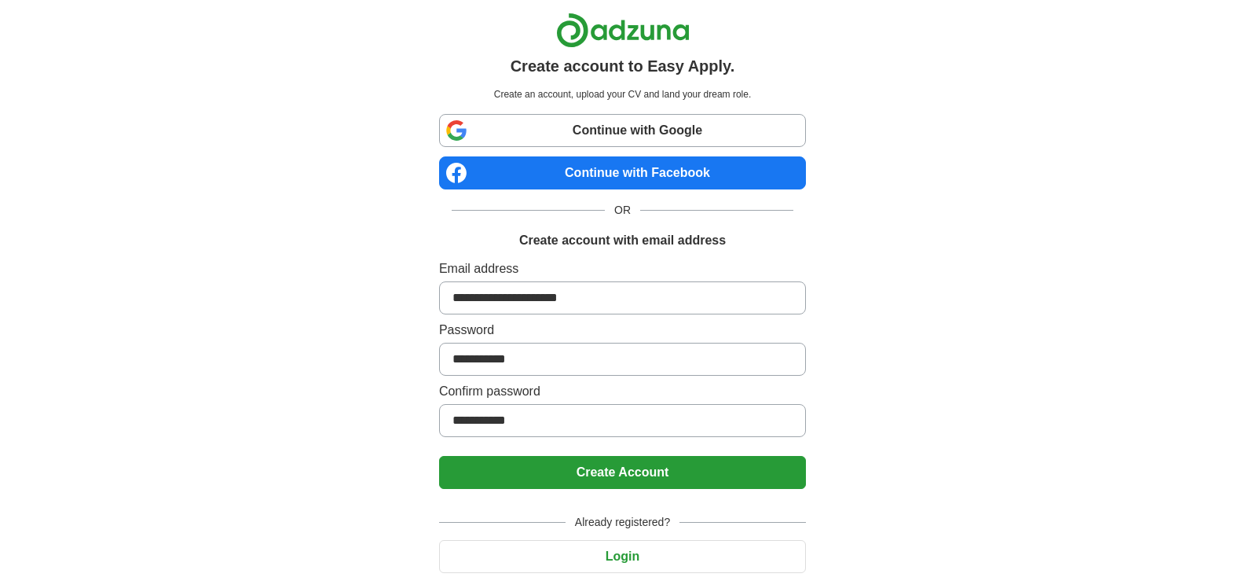  Describe the element at coordinates (622, 556) in the screenshot. I see `button: Login` at that location.